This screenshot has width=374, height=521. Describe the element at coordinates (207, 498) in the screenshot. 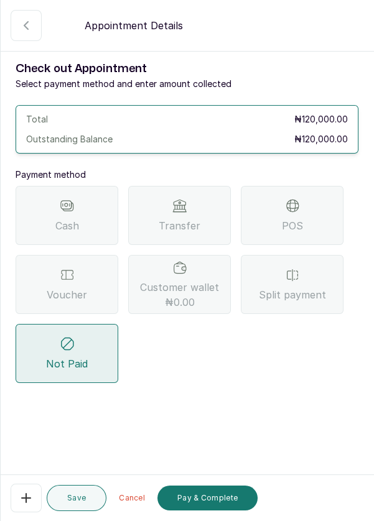

I see `button: Pay & Complete` at that location.